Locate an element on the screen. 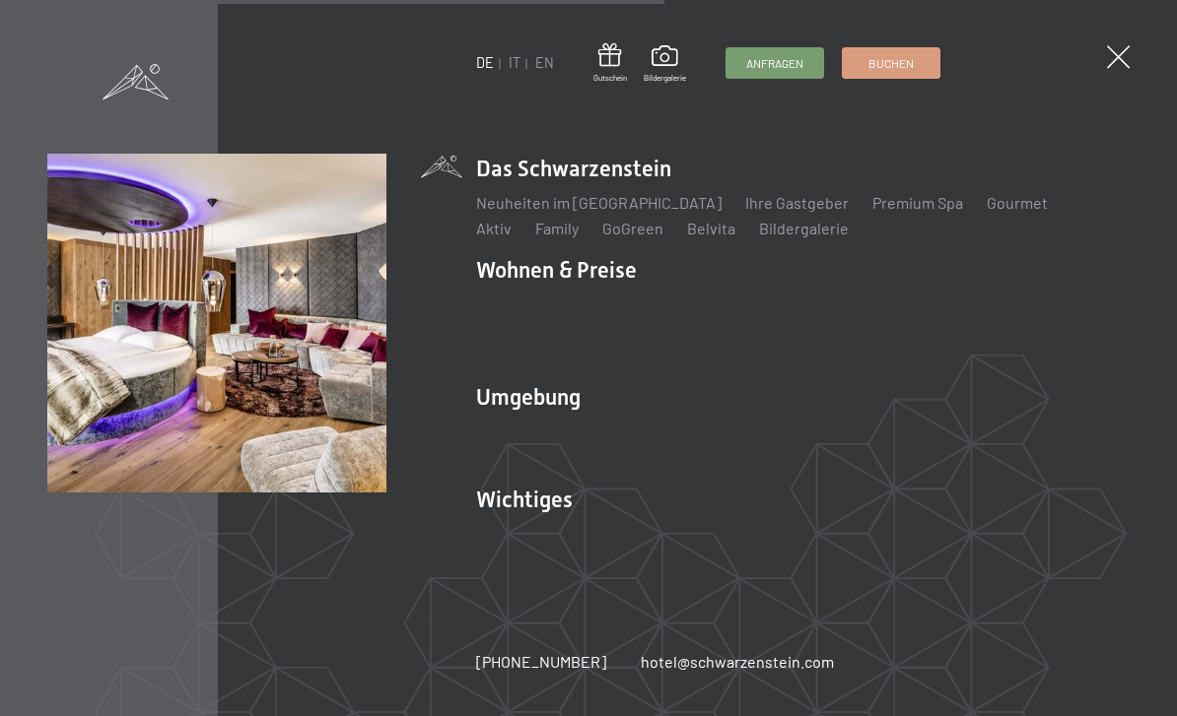  span: Bildergalerie is located at coordinates (664, 78).